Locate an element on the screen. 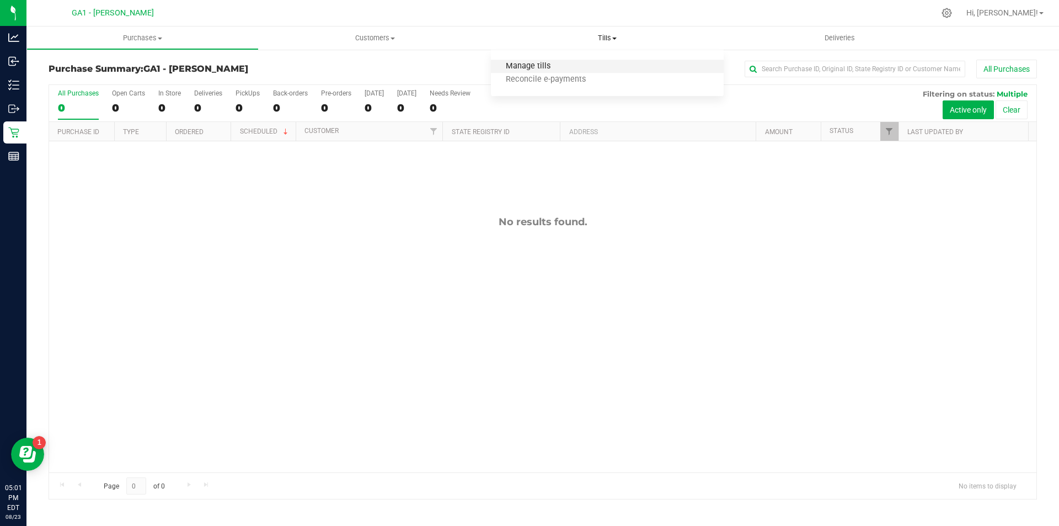 The height and width of the screenshot is (526, 1059). button: Clear is located at coordinates (1012, 110).